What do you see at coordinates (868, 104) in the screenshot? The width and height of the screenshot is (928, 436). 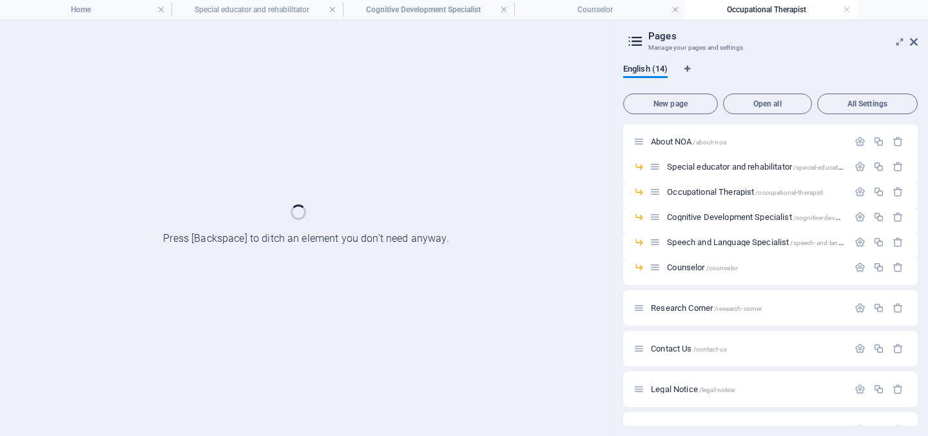 I see `button: All Settings` at bounding box center [868, 104].